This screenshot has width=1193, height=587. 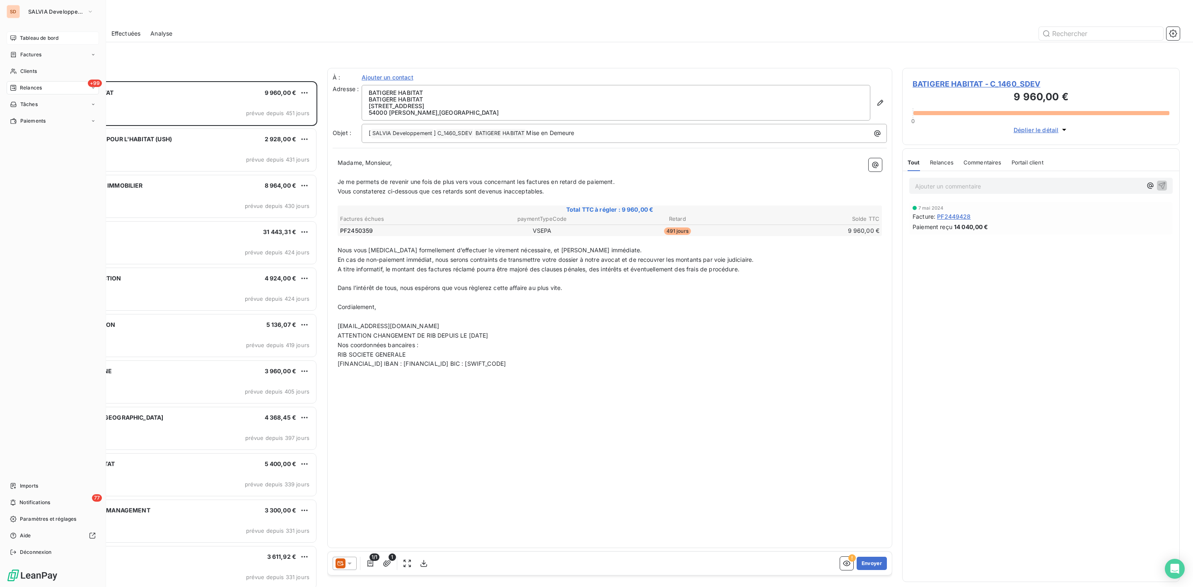 What do you see at coordinates (277, 392) in the screenshot?
I see `span: prévue depuis 405 jours` at bounding box center [277, 392].